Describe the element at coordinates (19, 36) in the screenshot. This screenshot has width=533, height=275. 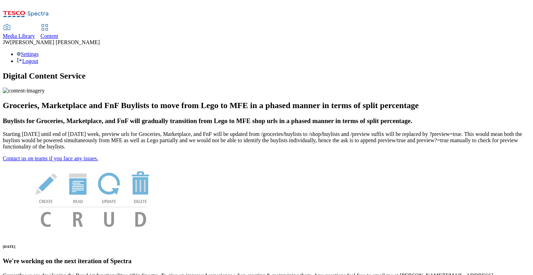
I see `span: Media Library` at that location.